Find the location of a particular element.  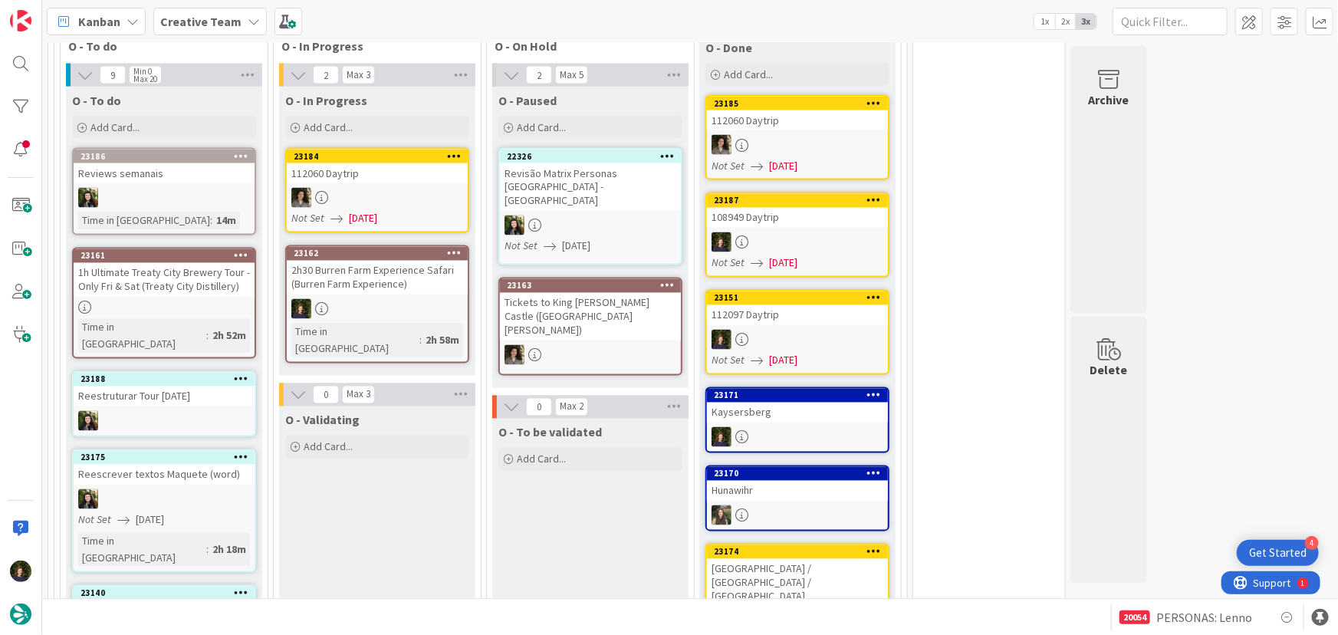

div: Reescrever textos Maquete (word) is located at coordinates (164, 475).